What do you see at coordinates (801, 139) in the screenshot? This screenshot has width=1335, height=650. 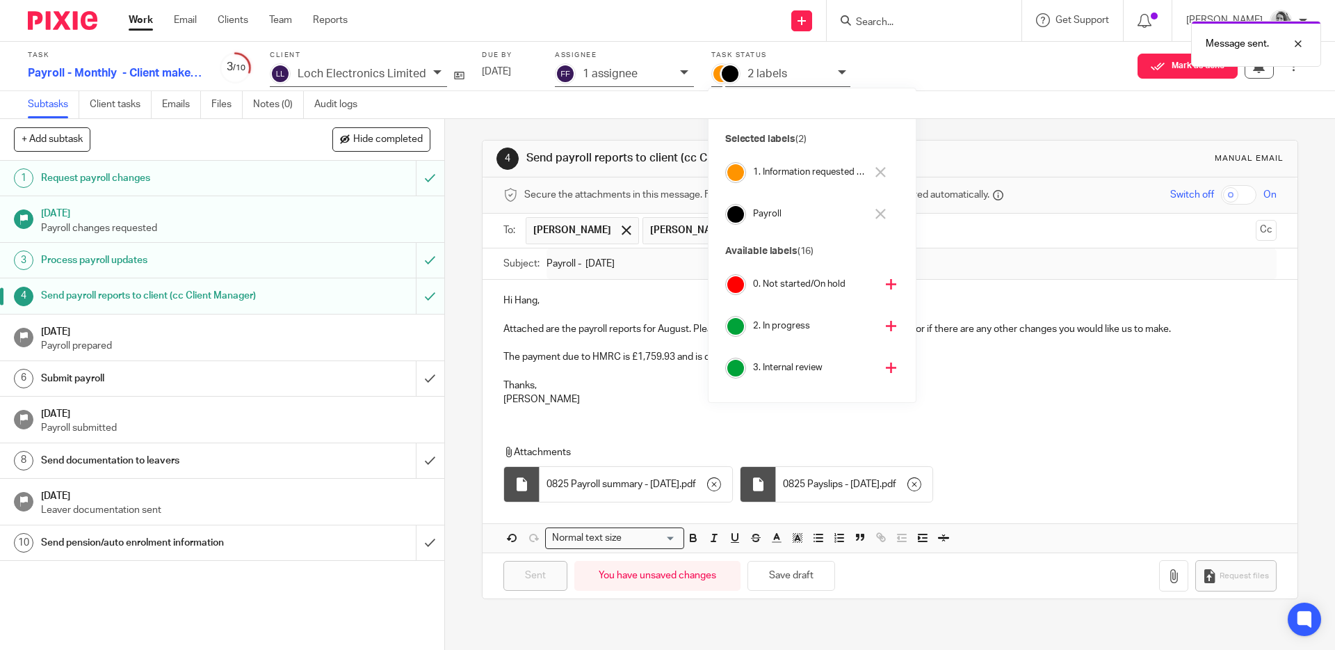 I see `span: (2)` at bounding box center [801, 139].